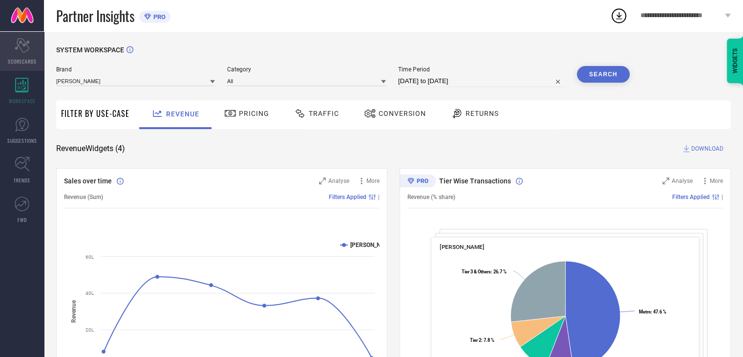  I want to click on span: Pricing, so click(254, 113).